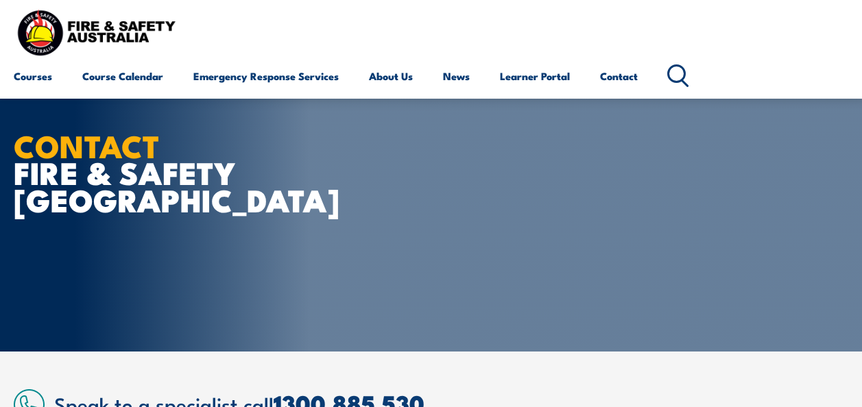  Describe the element at coordinates (391, 76) in the screenshot. I see `a: About Us` at that location.